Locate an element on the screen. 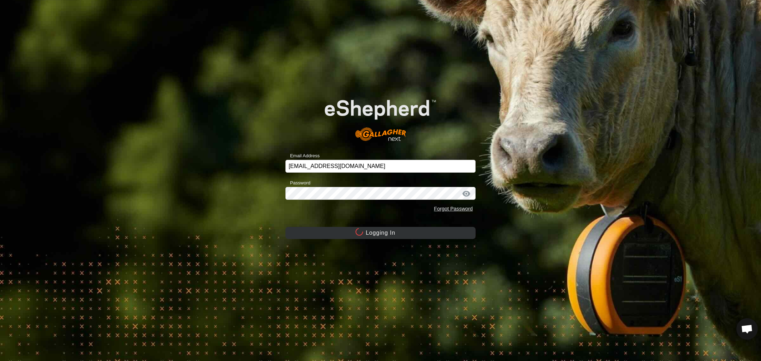 The width and height of the screenshot is (761, 361). label: Email Address is located at coordinates (303, 156).